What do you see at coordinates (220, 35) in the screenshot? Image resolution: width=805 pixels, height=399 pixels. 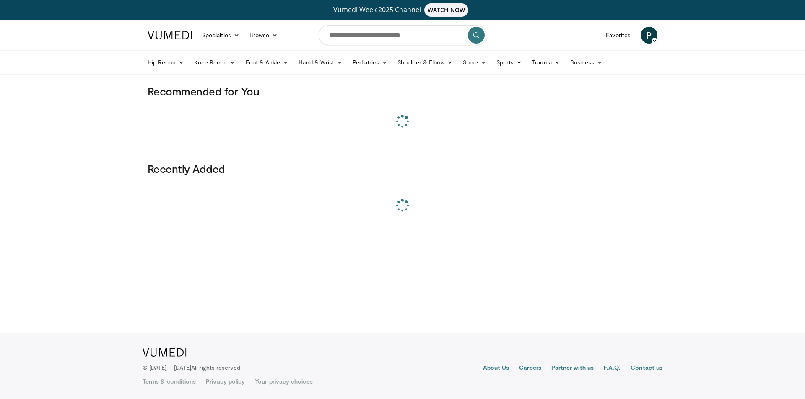 I see `a: Specialties` at bounding box center [220, 35].